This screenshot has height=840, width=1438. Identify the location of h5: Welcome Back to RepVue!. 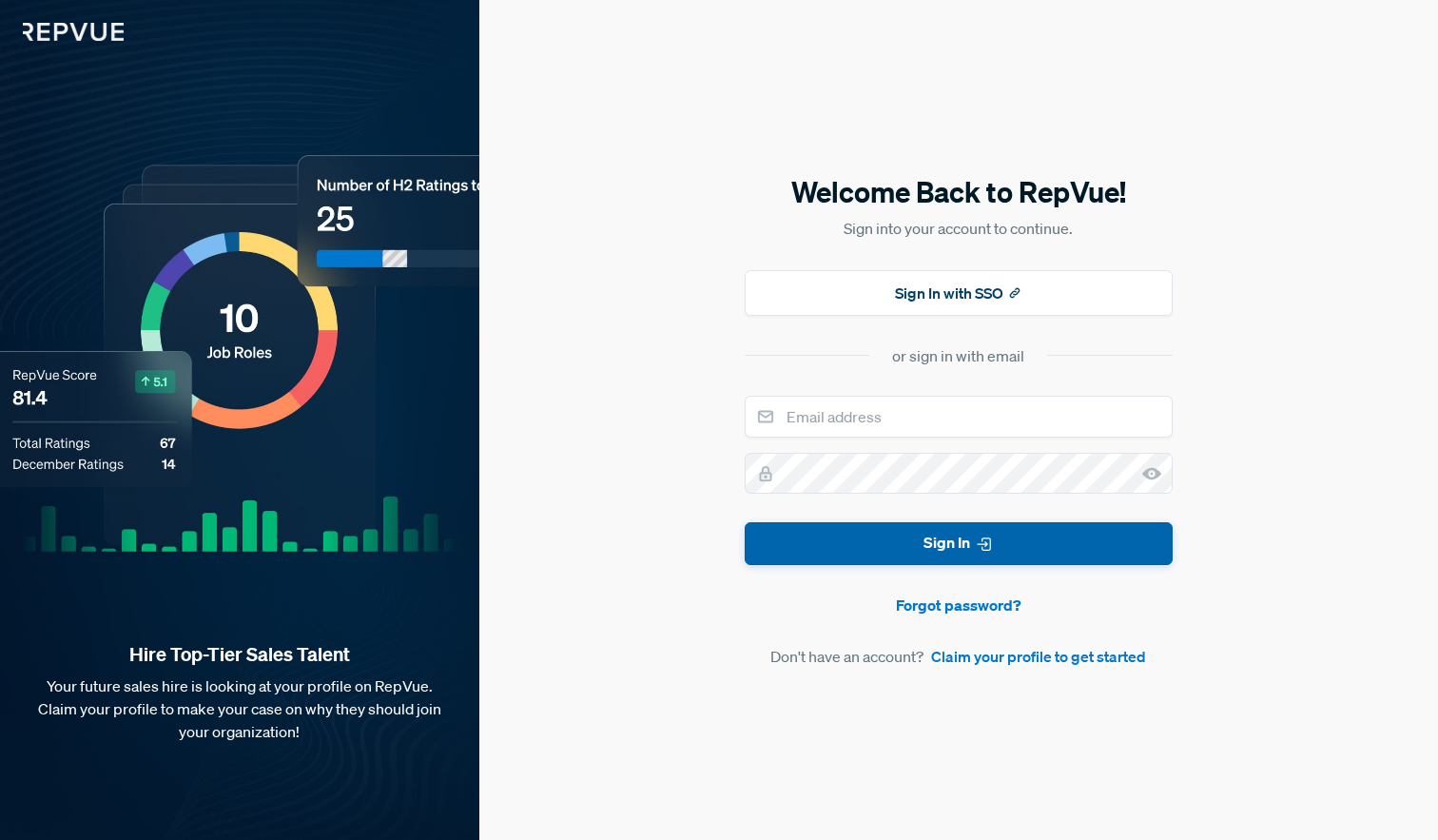
(959, 192).